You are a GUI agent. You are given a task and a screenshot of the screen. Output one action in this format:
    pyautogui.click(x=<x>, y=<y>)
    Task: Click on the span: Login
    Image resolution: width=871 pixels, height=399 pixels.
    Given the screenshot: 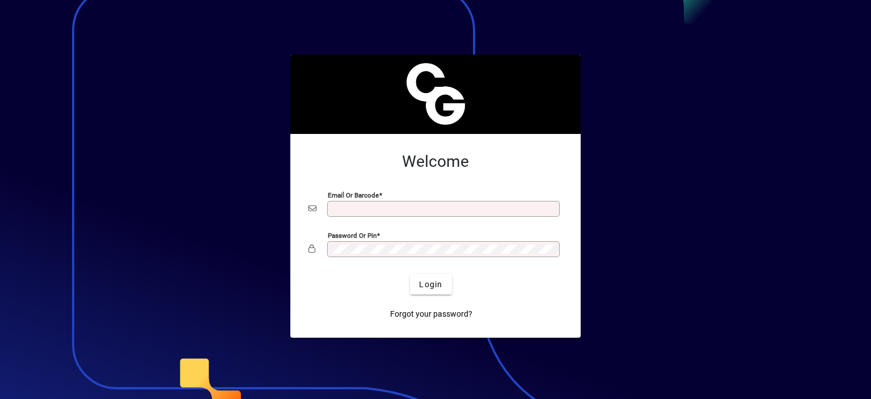 What is the action you would take?
    pyautogui.click(x=430, y=284)
    